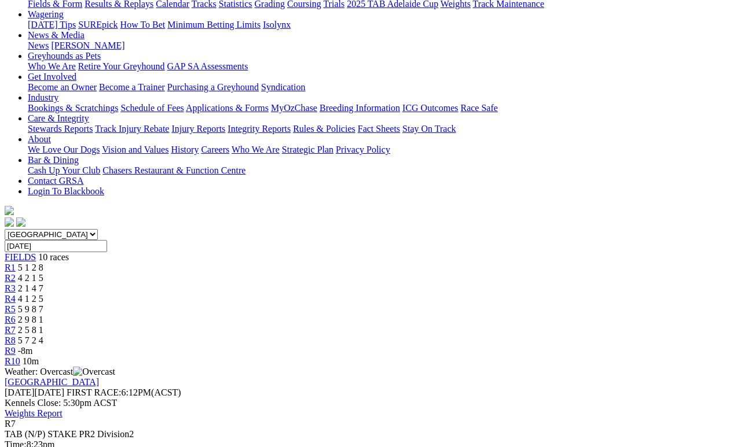 The height and width of the screenshot is (447, 741). Describe the element at coordinates (56, 35) in the screenshot. I see `a: News & Media` at that location.